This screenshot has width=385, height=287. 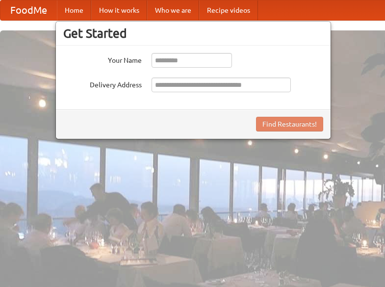 I want to click on label: Your Name, so click(x=102, y=59).